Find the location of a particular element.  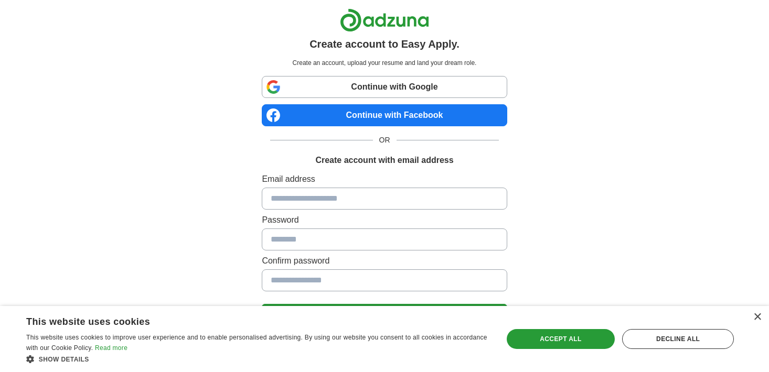

h1: Create account to Easy Apply. is located at coordinates (384, 44).